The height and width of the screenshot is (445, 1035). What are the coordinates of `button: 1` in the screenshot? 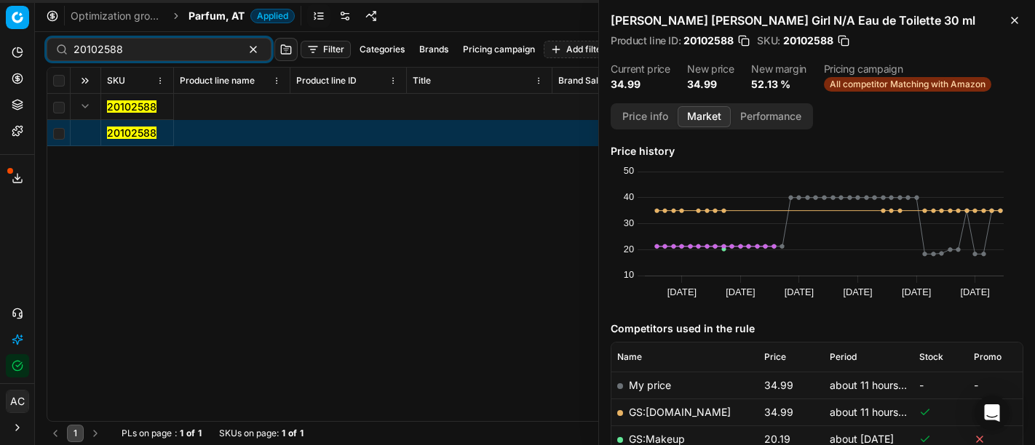 It's located at (75, 434).